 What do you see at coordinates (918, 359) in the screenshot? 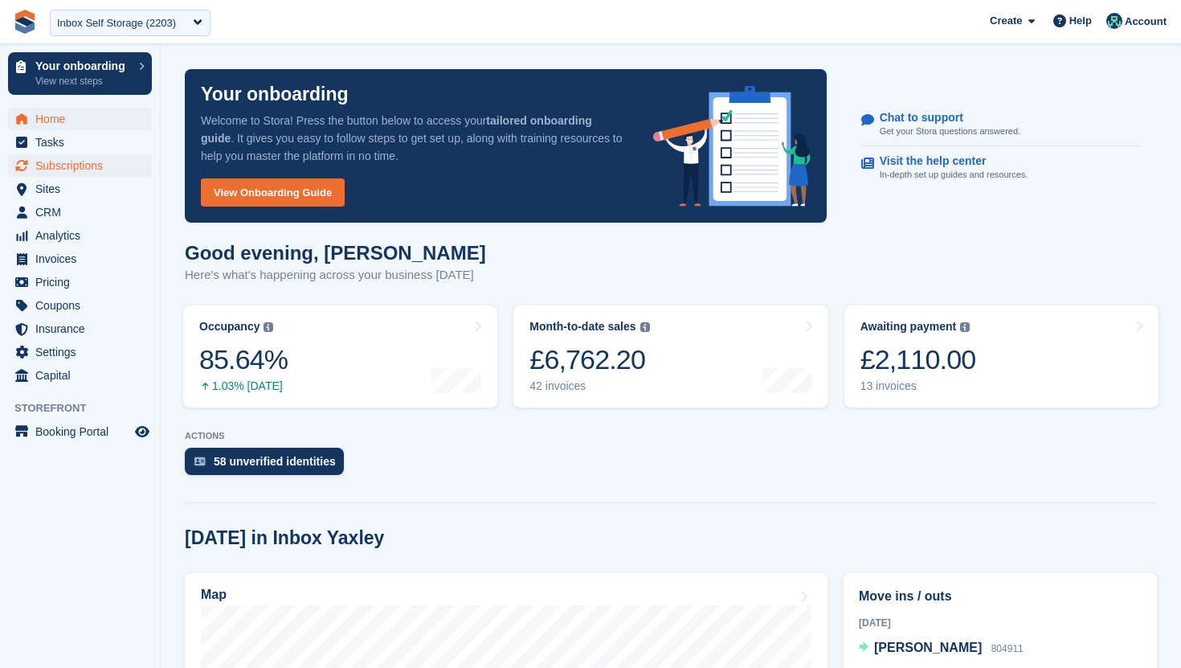
I see `div: £2,110.00` at bounding box center [918, 359].